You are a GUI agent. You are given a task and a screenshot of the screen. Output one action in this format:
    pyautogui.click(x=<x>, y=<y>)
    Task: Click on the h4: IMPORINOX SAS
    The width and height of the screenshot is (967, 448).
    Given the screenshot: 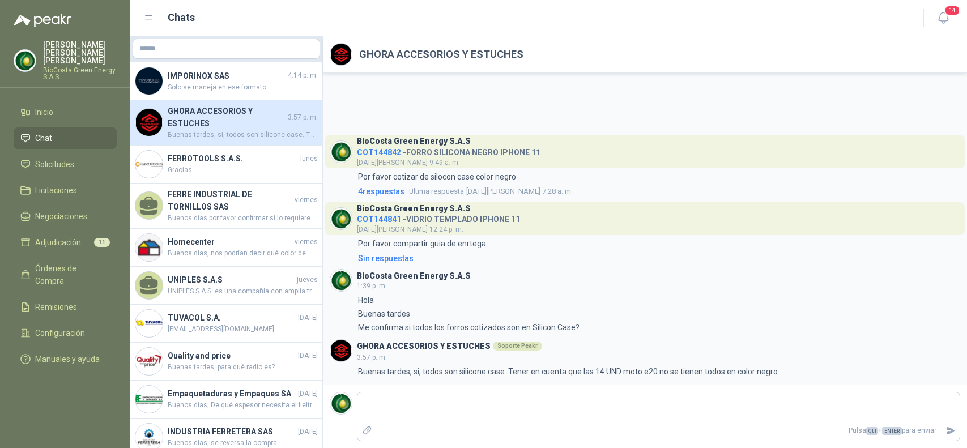 What is the action you would take?
    pyautogui.click(x=227, y=76)
    